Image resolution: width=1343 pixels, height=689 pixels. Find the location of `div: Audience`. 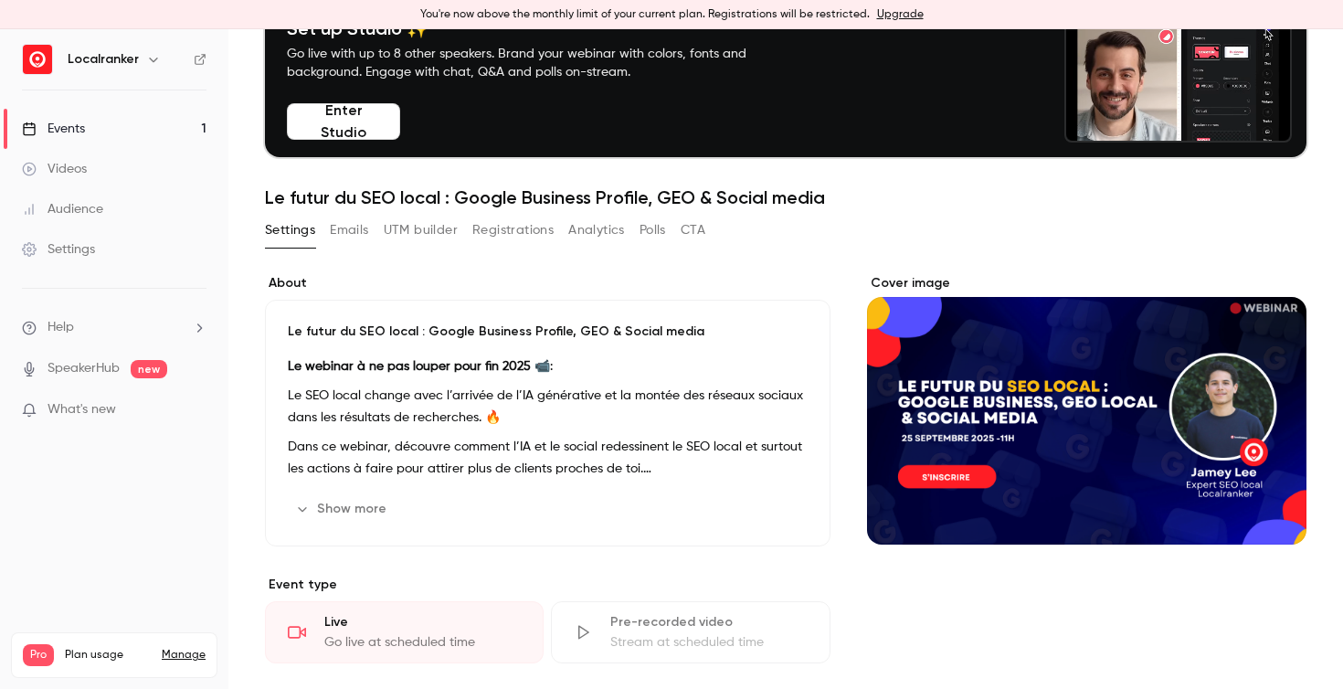

div: Audience is located at coordinates (62, 209).